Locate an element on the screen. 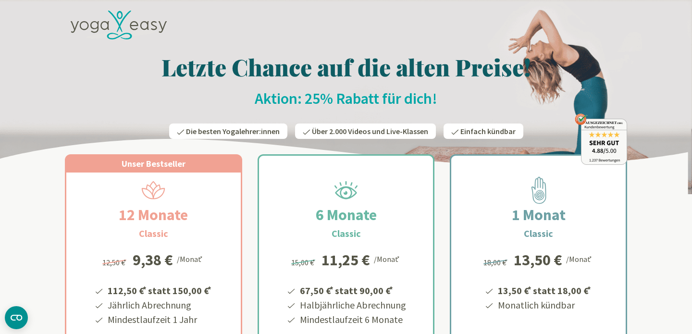 The height and width of the screenshot is (334, 692). span: Unser Bestseller is located at coordinates (153, 163).